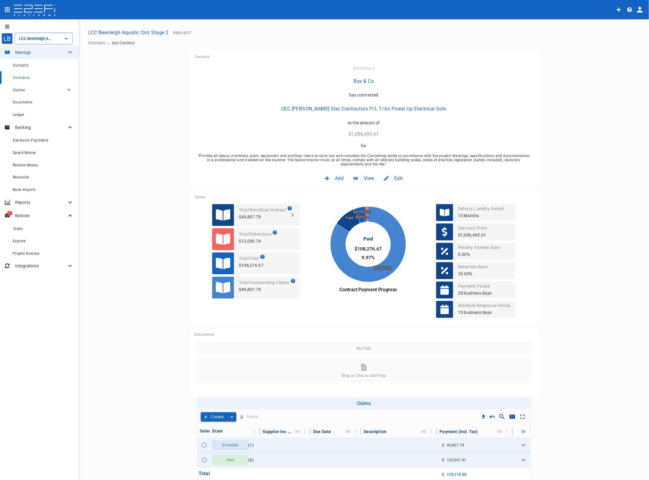  Describe the element at coordinates (474, 286) in the screenshot. I see `span: Payment Period` at that location.